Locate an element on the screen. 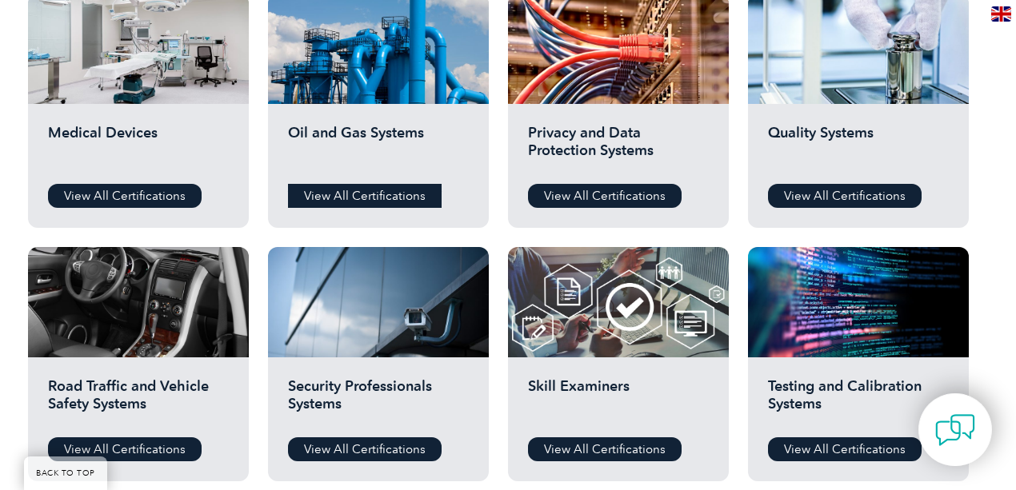 This screenshot has width=1016, height=490. h2: Privacy and Data Protection Systems is located at coordinates (618, 148).